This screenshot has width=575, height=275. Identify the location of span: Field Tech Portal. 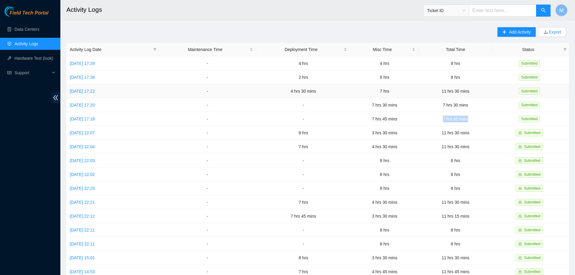
(29, 13).